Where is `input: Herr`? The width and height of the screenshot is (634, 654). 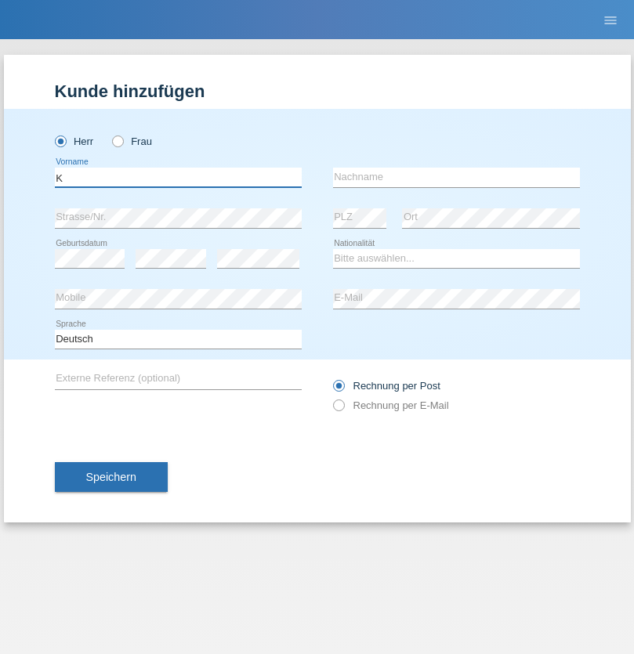
input: Herr is located at coordinates (60, 140).